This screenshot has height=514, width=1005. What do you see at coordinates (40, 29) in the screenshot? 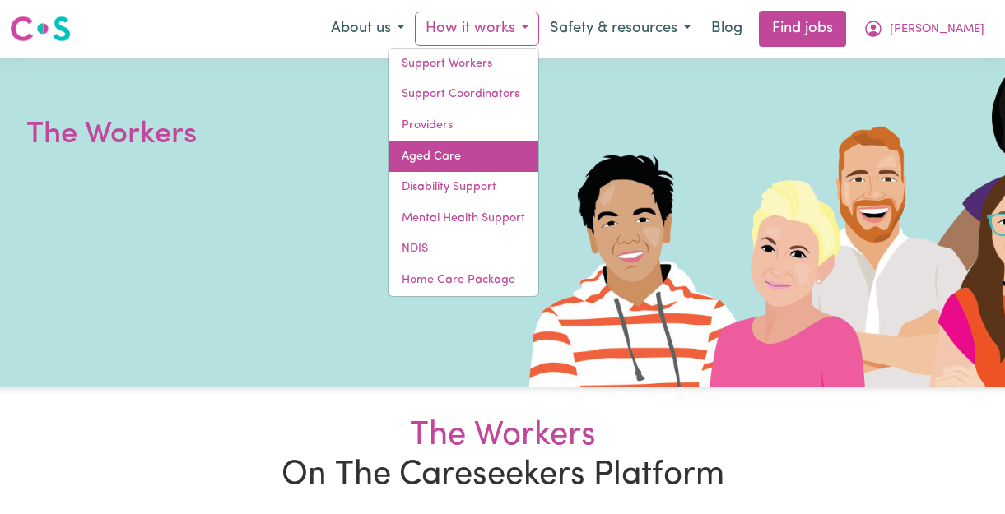
I see `a: Careseekers logo` at bounding box center [40, 29].